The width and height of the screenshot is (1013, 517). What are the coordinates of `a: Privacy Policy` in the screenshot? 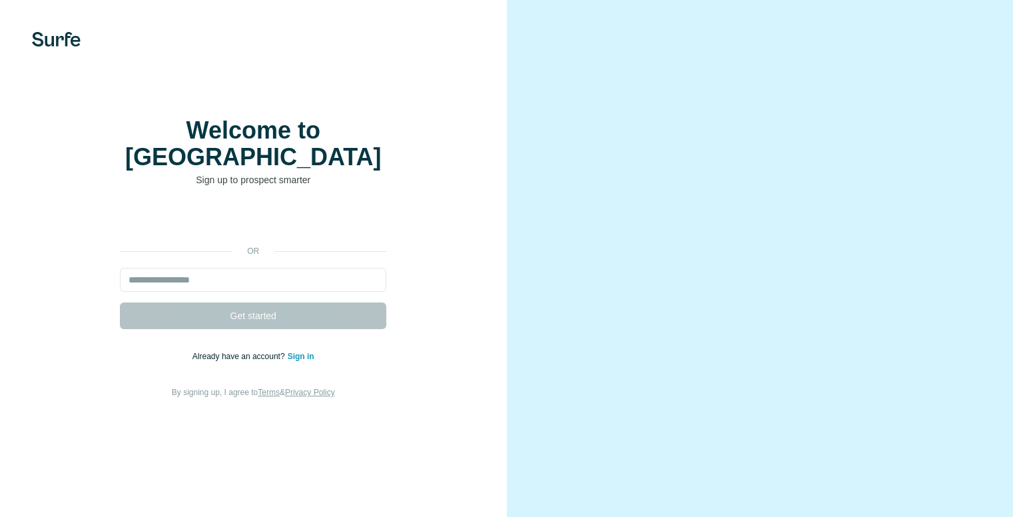 It's located at (310, 392).